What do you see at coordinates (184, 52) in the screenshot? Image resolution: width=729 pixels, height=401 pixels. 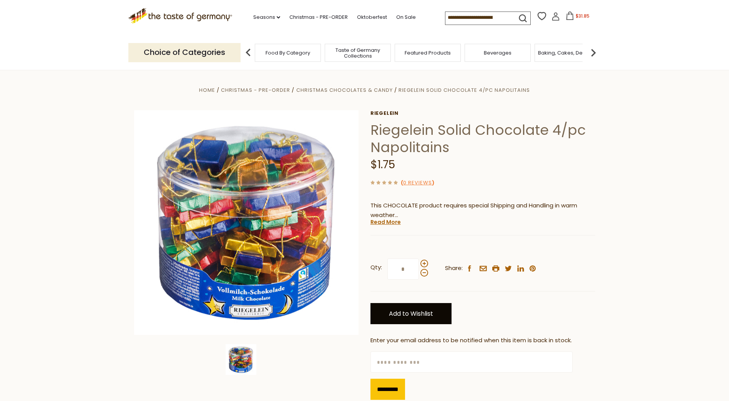 I see `p: Choice of Categories` at bounding box center [184, 52].